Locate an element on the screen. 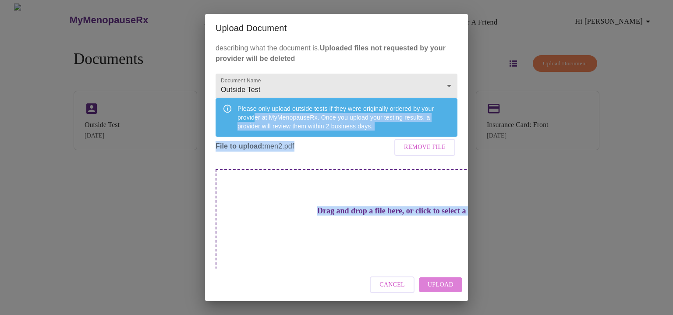  span: Cancel is located at coordinates (392, 285).